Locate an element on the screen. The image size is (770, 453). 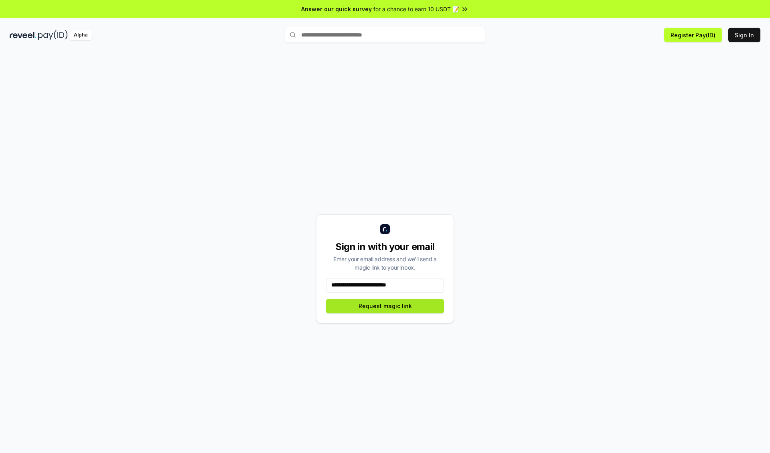
img: reveel_dark is located at coordinates (23, 35).